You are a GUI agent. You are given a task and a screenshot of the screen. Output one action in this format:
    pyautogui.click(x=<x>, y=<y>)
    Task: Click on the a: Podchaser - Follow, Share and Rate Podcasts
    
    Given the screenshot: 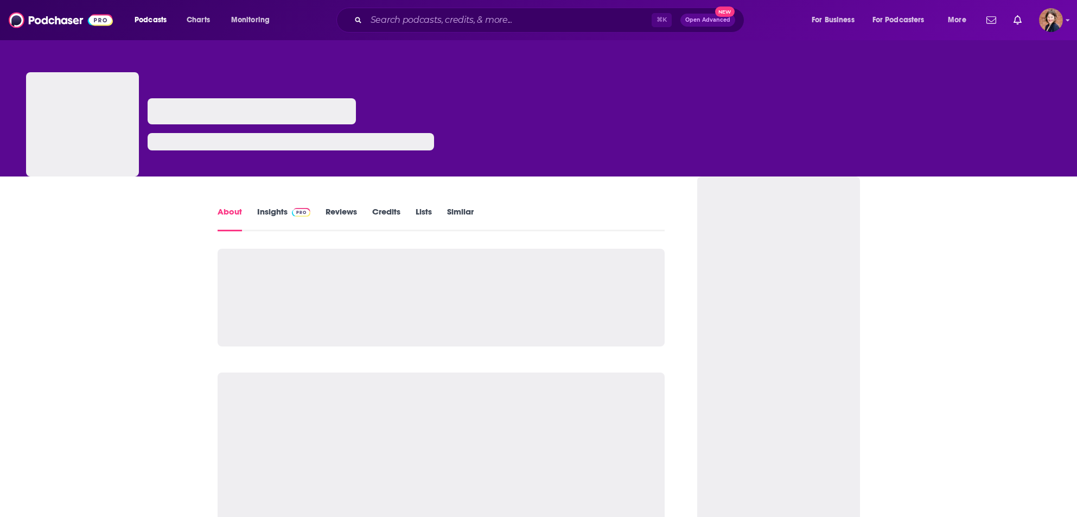 What is the action you would take?
    pyautogui.click(x=61, y=20)
    